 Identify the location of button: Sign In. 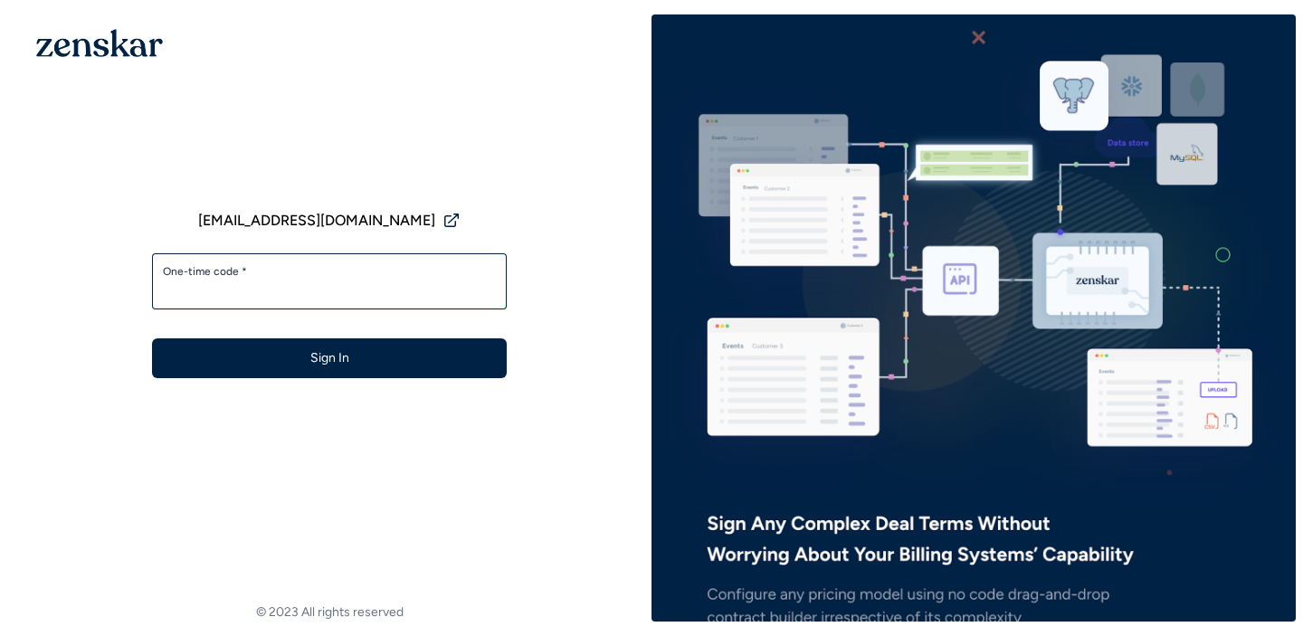
(329, 358).